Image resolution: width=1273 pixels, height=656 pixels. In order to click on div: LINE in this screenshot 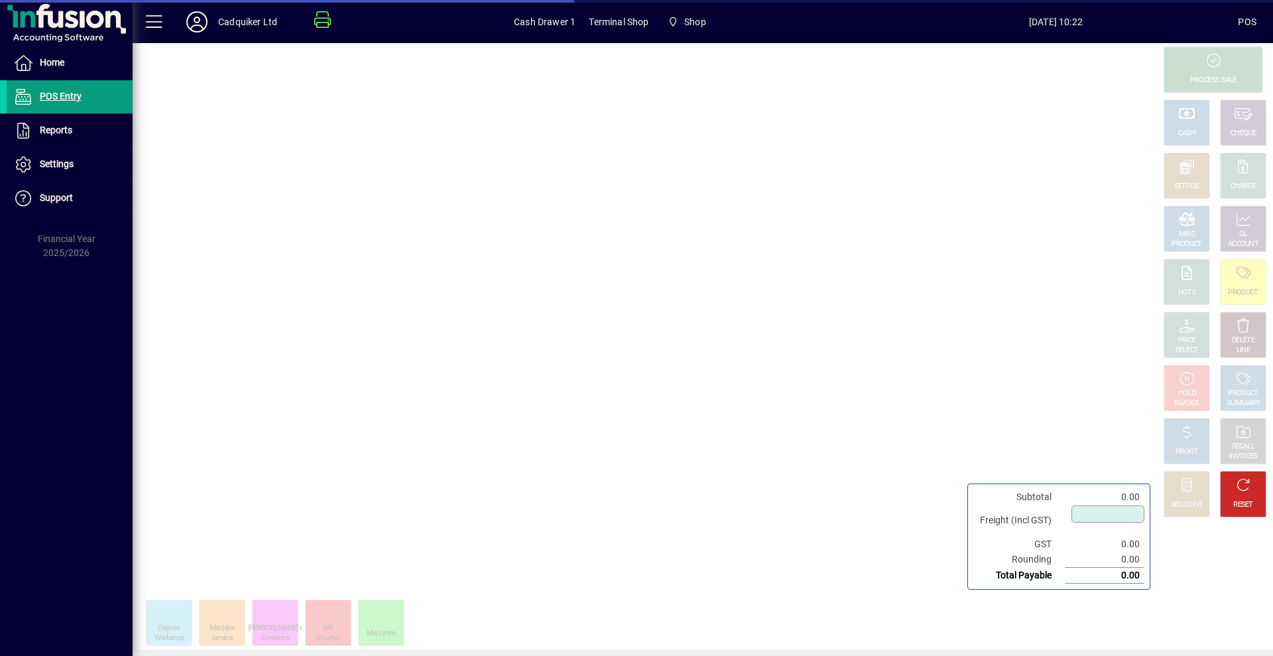, I will do `click(1243, 350)`.